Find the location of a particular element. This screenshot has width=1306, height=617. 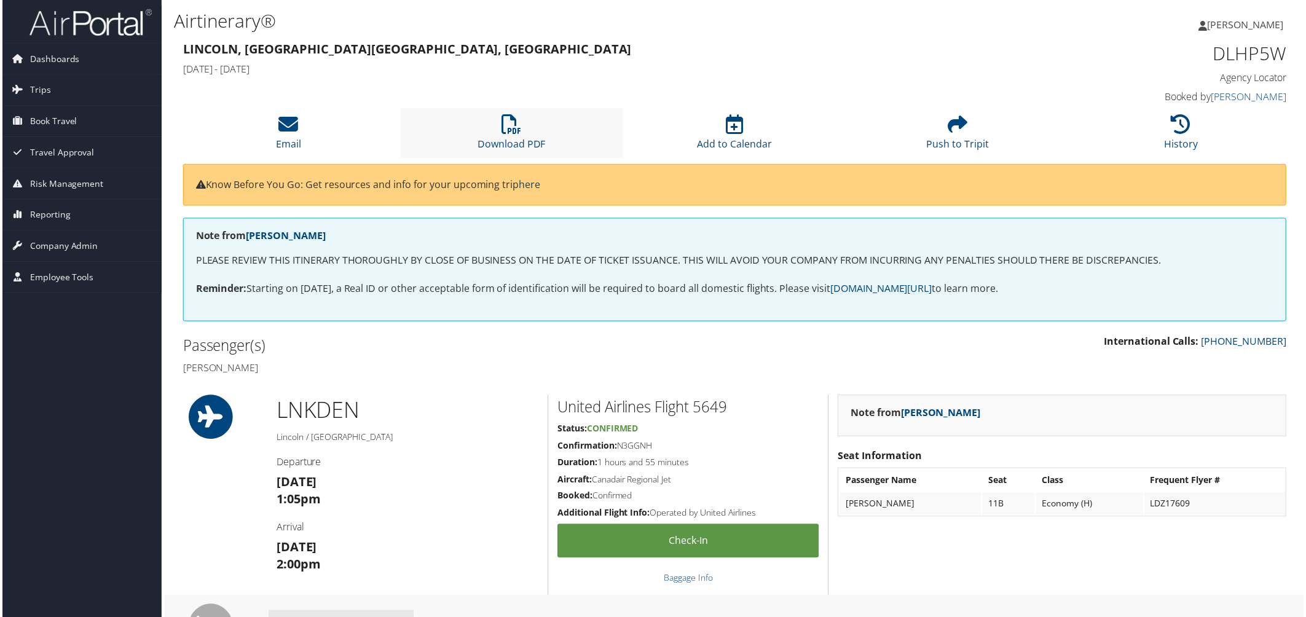

span: Reporting is located at coordinates (48, 216).